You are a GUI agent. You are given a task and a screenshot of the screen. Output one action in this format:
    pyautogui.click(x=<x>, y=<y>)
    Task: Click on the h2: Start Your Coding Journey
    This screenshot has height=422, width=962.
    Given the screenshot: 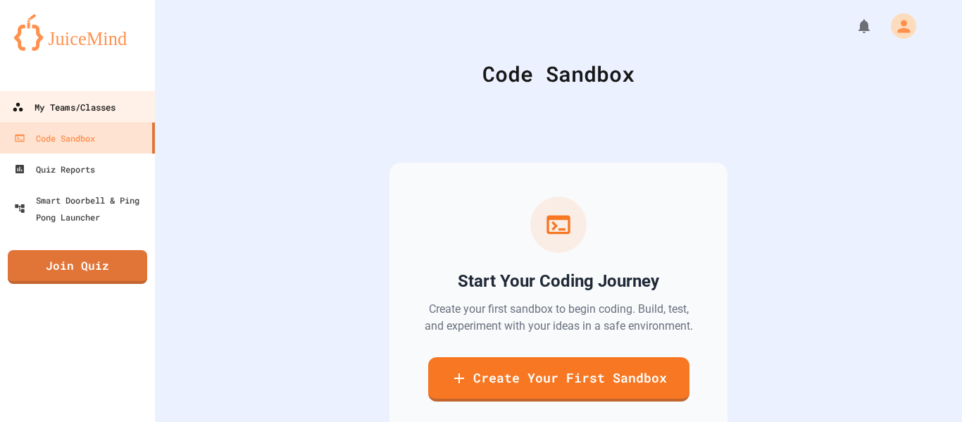 What is the action you would take?
    pyautogui.click(x=558, y=281)
    